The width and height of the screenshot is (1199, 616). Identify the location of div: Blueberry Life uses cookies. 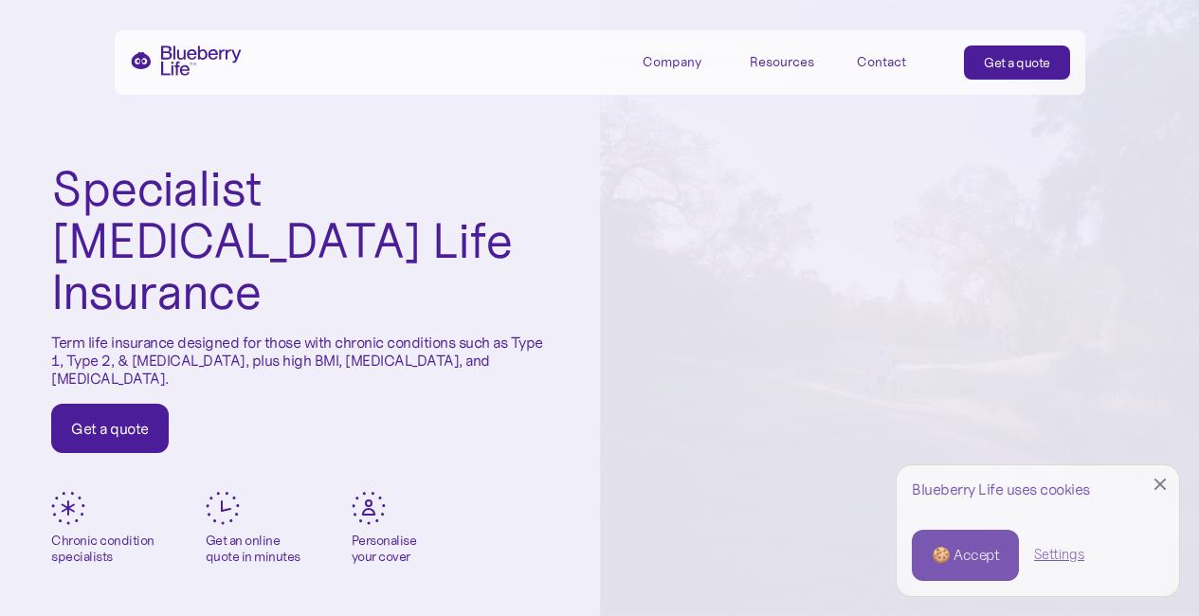
(1038, 489).